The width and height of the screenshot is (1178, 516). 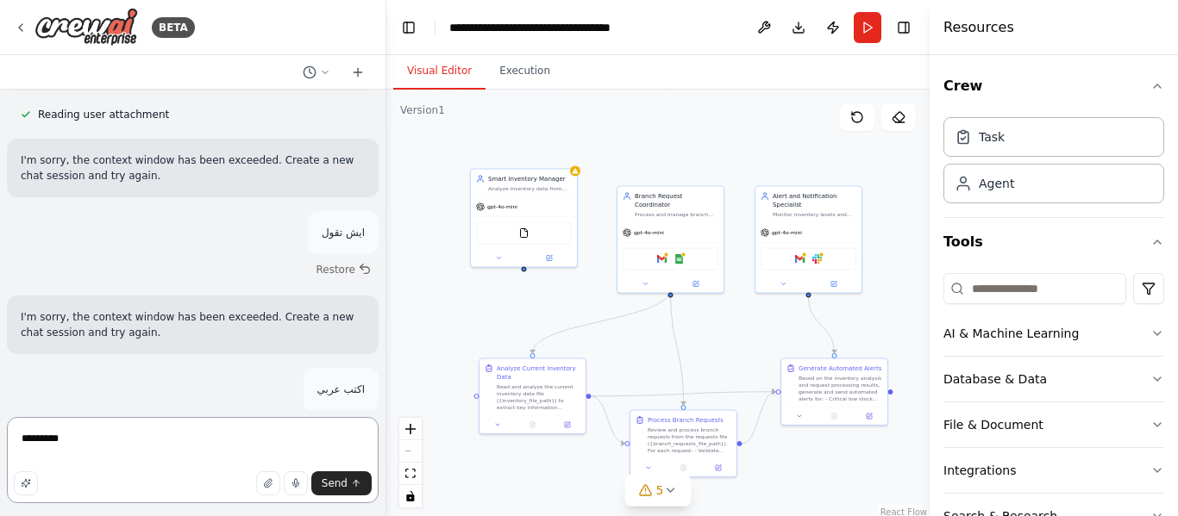 What do you see at coordinates (814, 201) in the screenshot?
I see `div: Alert and Notification Specialist` at bounding box center [814, 201].